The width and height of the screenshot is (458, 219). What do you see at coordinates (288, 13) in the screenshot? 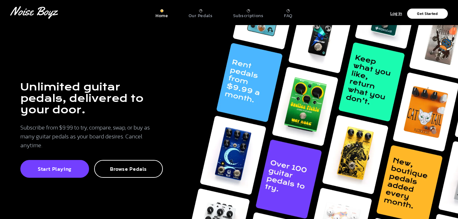
I see `a: FAQ` at bounding box center [288, 13].